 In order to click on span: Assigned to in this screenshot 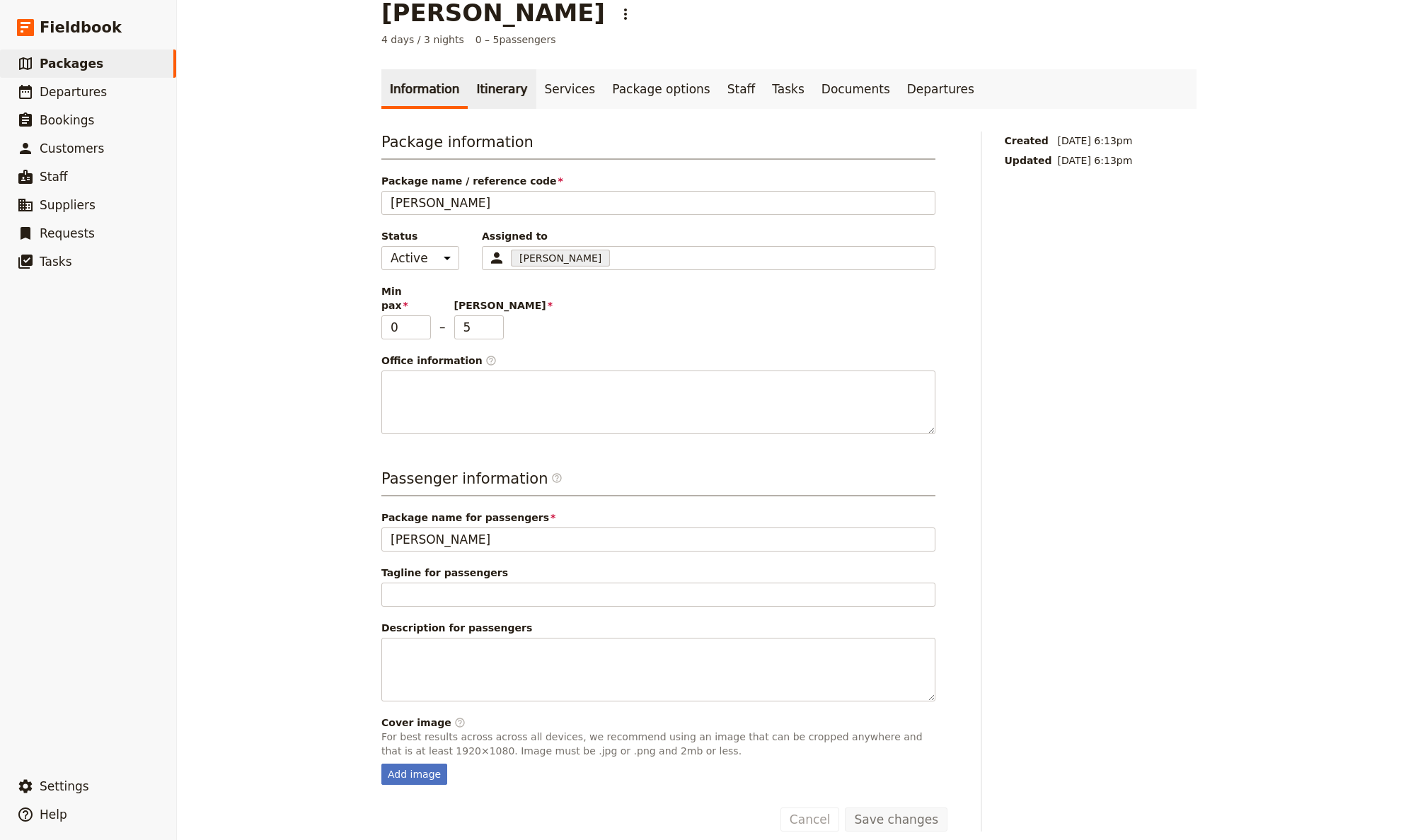, I will do `click(709, 236)`.